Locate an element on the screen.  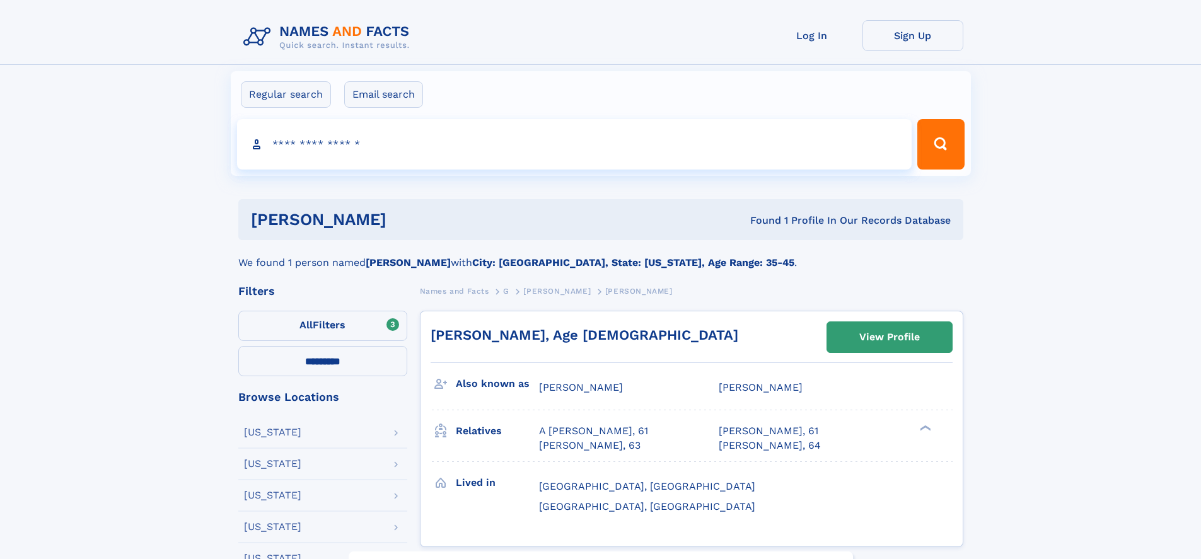
label: Regular search is located at coordinates (286, 95).